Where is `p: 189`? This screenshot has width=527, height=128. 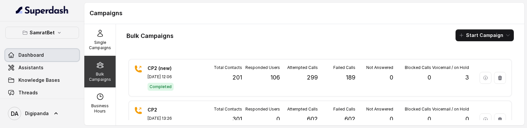 p: 189 is located at coordinates (350, 77).